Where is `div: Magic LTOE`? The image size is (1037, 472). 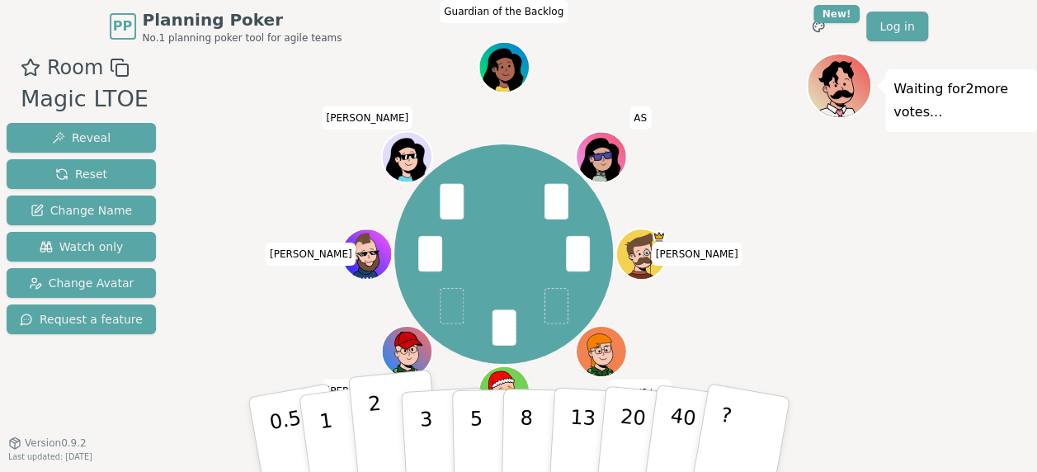 div: Magic LTOE is located at coordinates (84, 99).